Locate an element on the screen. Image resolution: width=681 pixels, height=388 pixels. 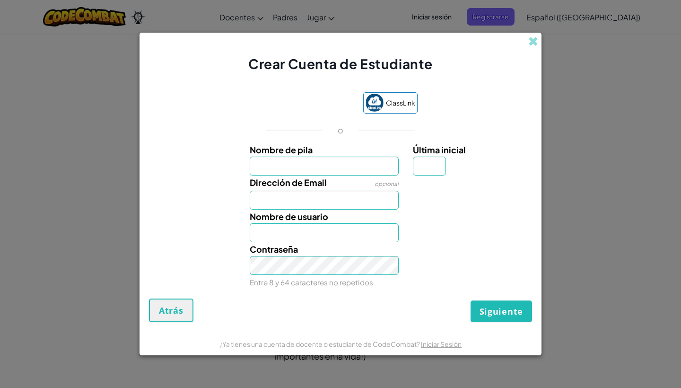
span: ClassLink is located at coordinates (401, 103).